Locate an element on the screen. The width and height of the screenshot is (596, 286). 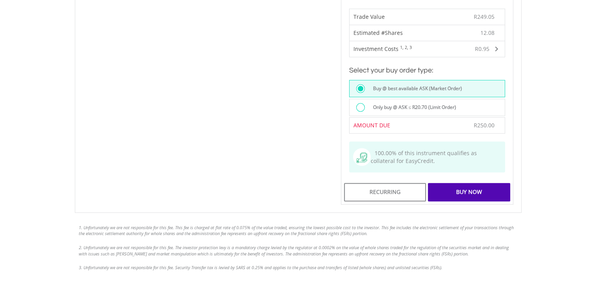
span: R249.05 is located at coordinates (484, 16).